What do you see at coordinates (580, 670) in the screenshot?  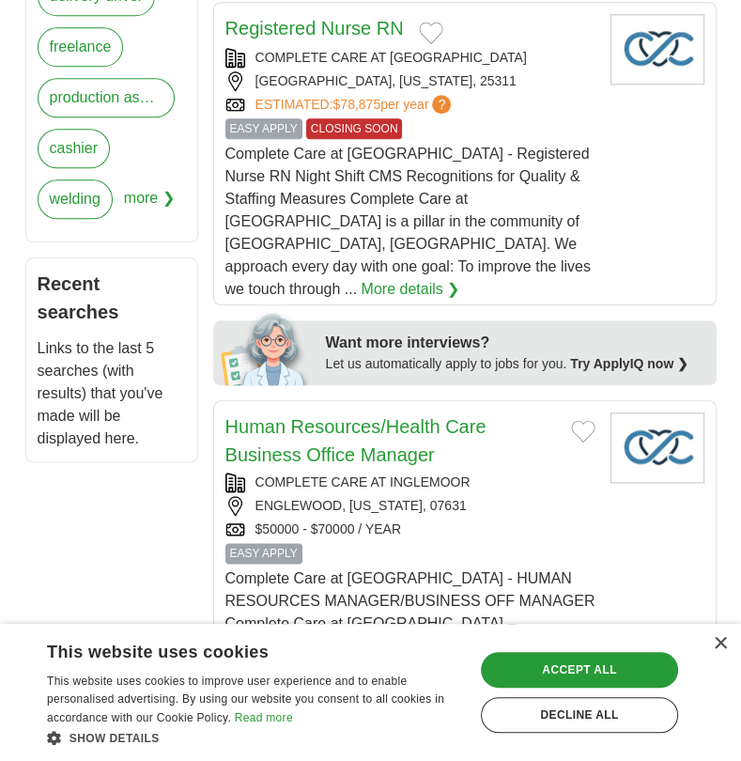 I see `div: Accept all` at bounding box center [580, 670].